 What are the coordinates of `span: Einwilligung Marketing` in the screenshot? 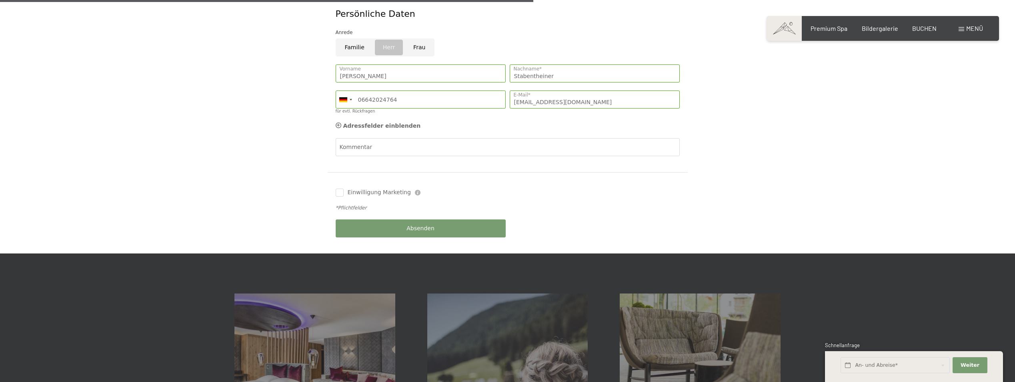 It's located at (379, 193).